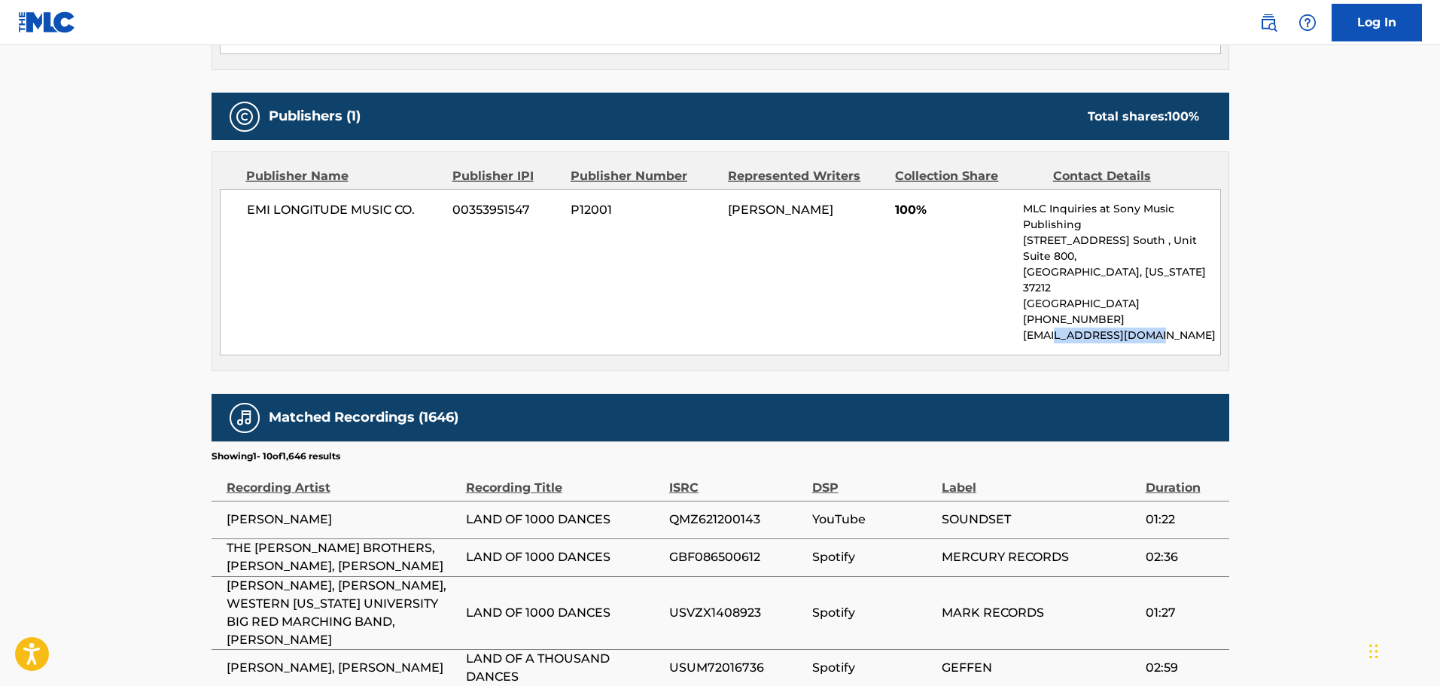 Image resolution: width=1440 pixels, height=686 pixels. What do you see at coordinates (343, 480) in the screenshot?
I see `div: Recording Artist` at bounding box center [343, 480].